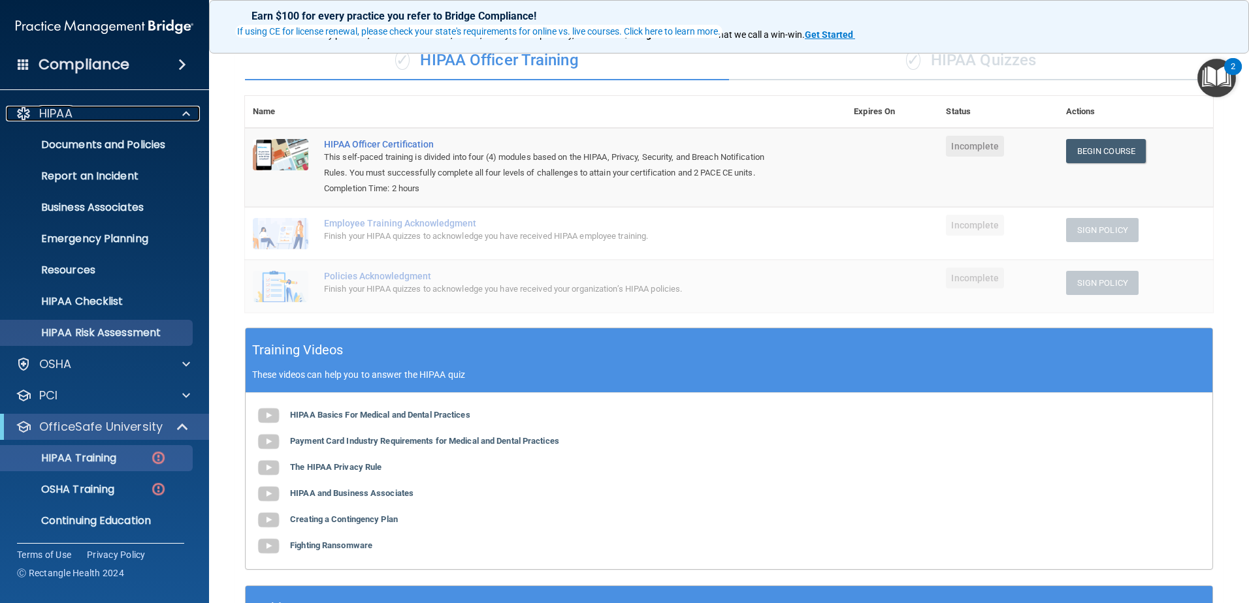 Image resolution: width=1249 pixels, height=603 pixels. Describe the element at coordinates (61, 490) in the screenshot. I see `p: OSHA Training` at that location.